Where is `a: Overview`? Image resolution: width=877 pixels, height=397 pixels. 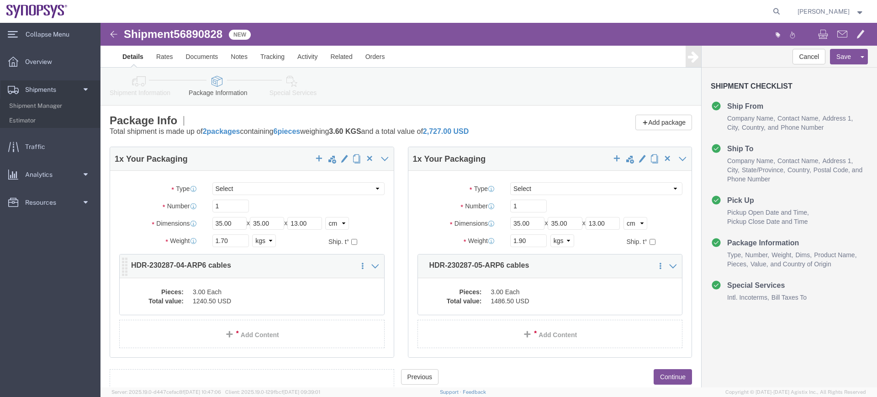 a: Overview is located at coordinates (50, 62).